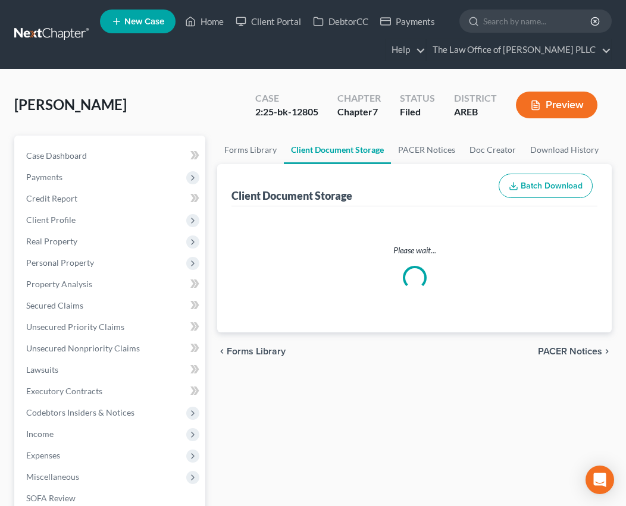 The height and width of the screenshot is (506, 626). What do you see at coordinates (251, 352) in the screenshot?
I see `button: chevron_left Forms Library` at bounding box center [251, 352].